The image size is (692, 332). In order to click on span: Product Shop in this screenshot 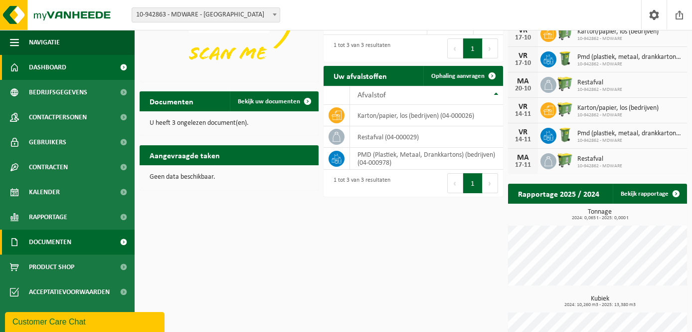, I will do `click(51, 267)`.